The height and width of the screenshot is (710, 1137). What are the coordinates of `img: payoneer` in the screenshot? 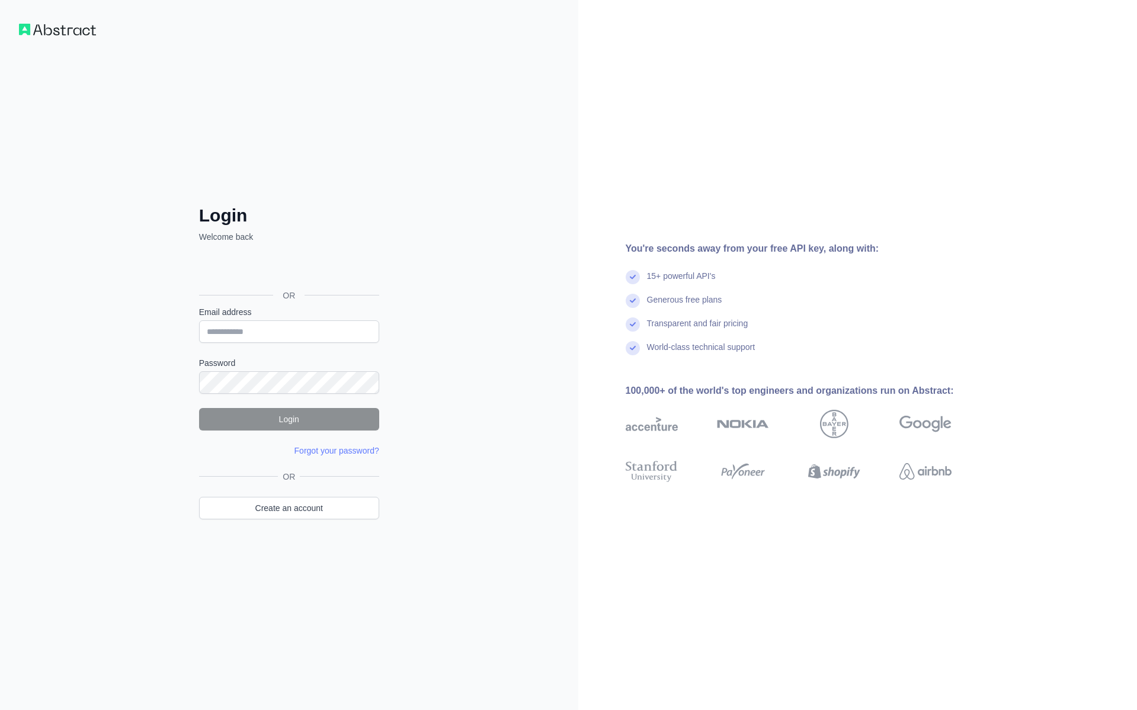 It's located at (743, 472).